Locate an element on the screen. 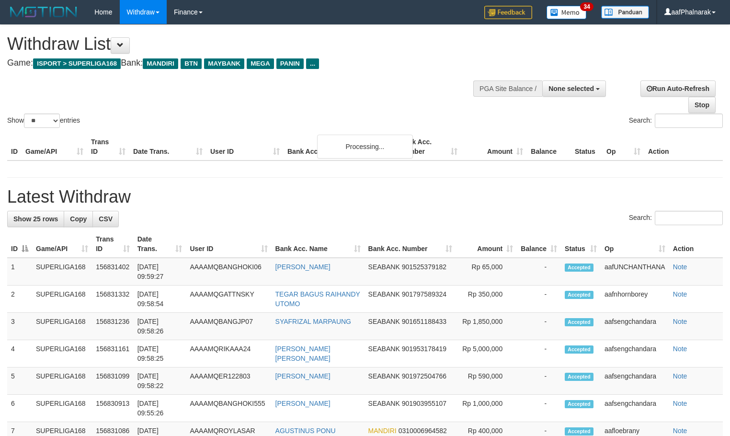 The width and height of the screenshot is (730, 436). span: Copy 0310006964582 to clipboard is located at coordinates (422, 431).